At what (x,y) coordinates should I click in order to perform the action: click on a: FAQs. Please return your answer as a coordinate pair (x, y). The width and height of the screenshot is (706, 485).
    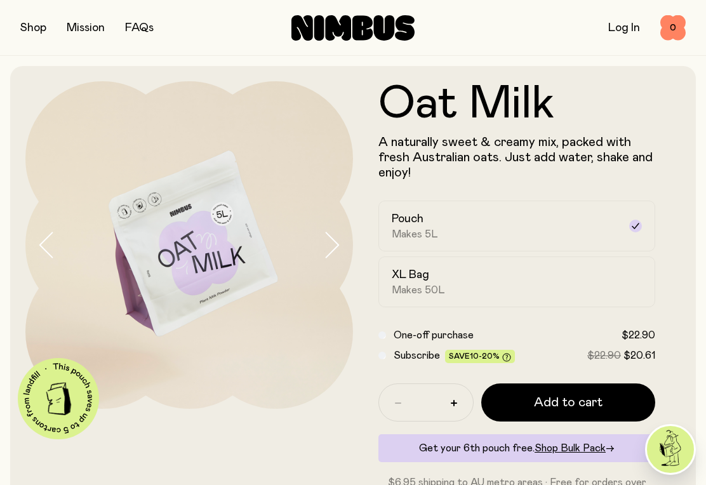
    Looking at the image, I should click on (139, 28).